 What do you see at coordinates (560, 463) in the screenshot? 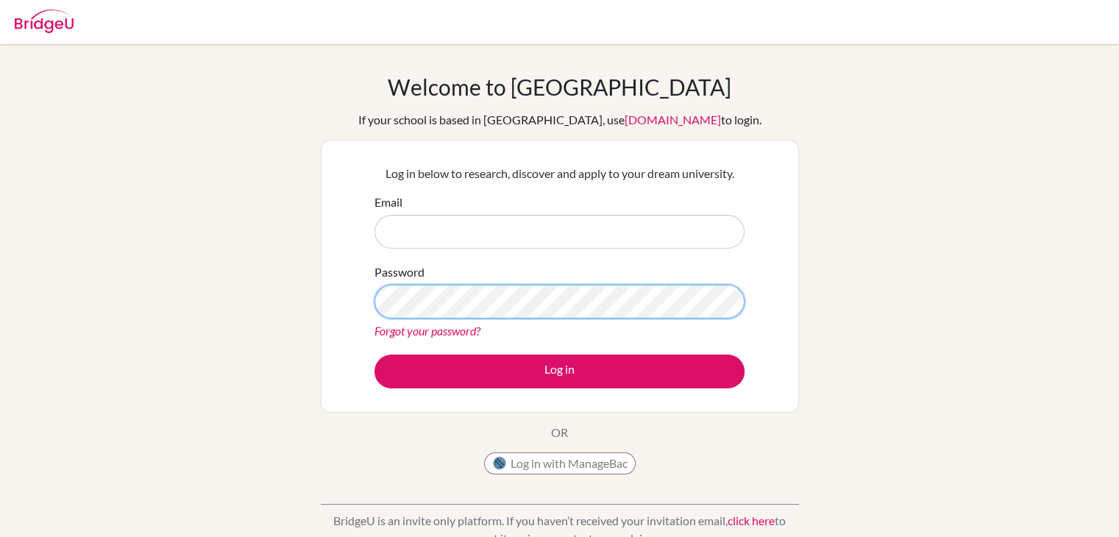
I see `button: Log in with ManageBac` at bounding box center [560, 463].